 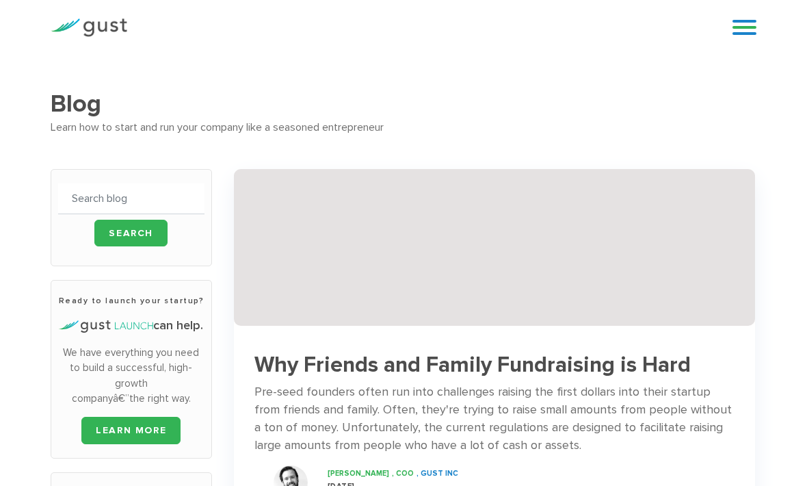 I want to click on span: , COO, so click(x=403, y=473).